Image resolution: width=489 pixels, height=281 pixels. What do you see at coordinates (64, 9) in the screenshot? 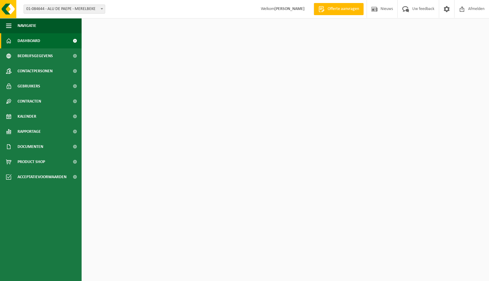
I see `span: 01-084644 - ALU DE PAEPE - MERELBEKE` at bounding box center [64, 9].